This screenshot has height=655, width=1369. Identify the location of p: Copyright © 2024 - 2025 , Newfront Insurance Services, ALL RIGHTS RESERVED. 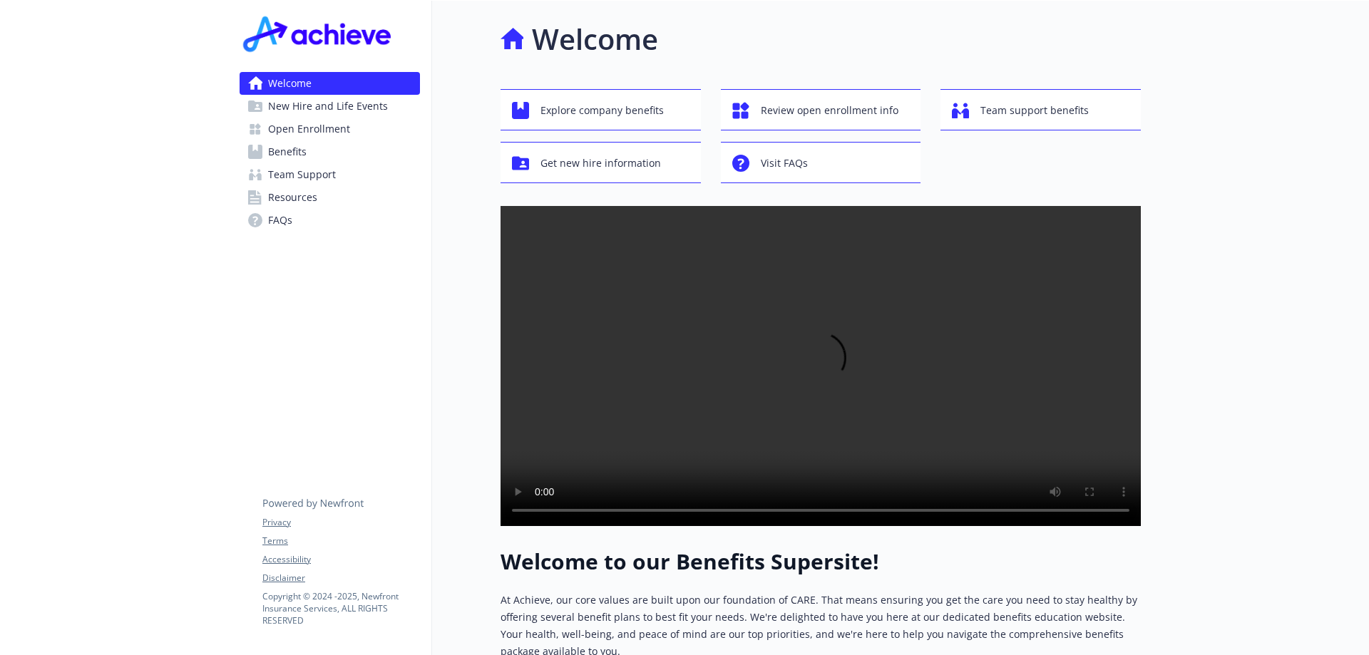
(341, 608).